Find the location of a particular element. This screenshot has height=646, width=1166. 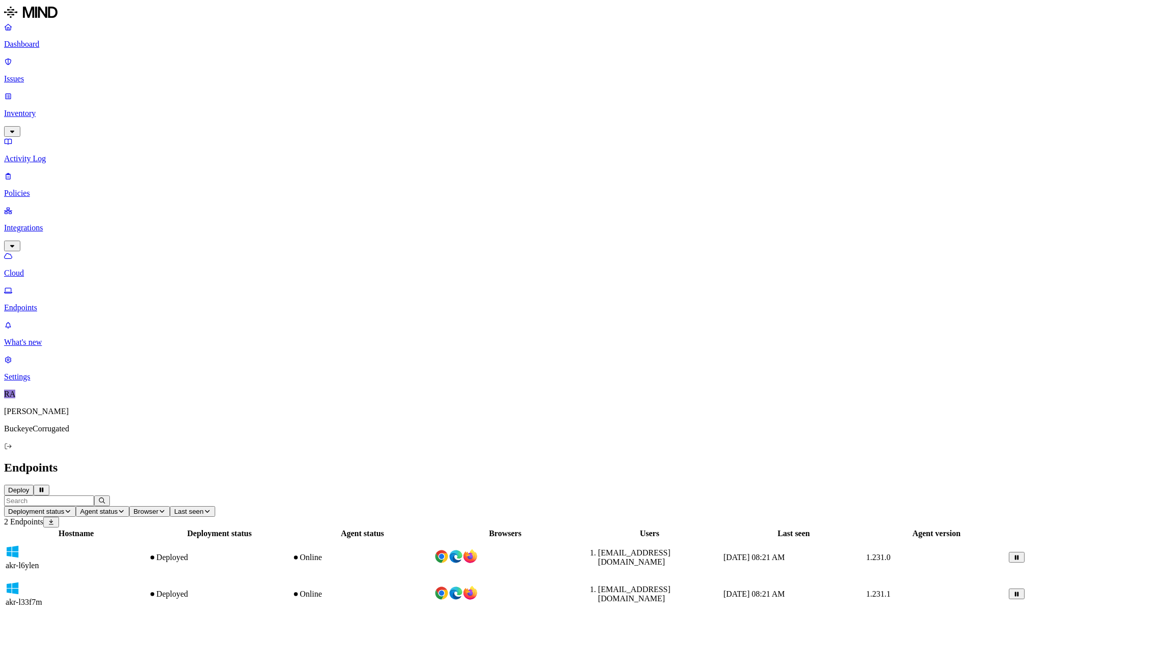

div: Agent status is located at coordinates (362, 533).